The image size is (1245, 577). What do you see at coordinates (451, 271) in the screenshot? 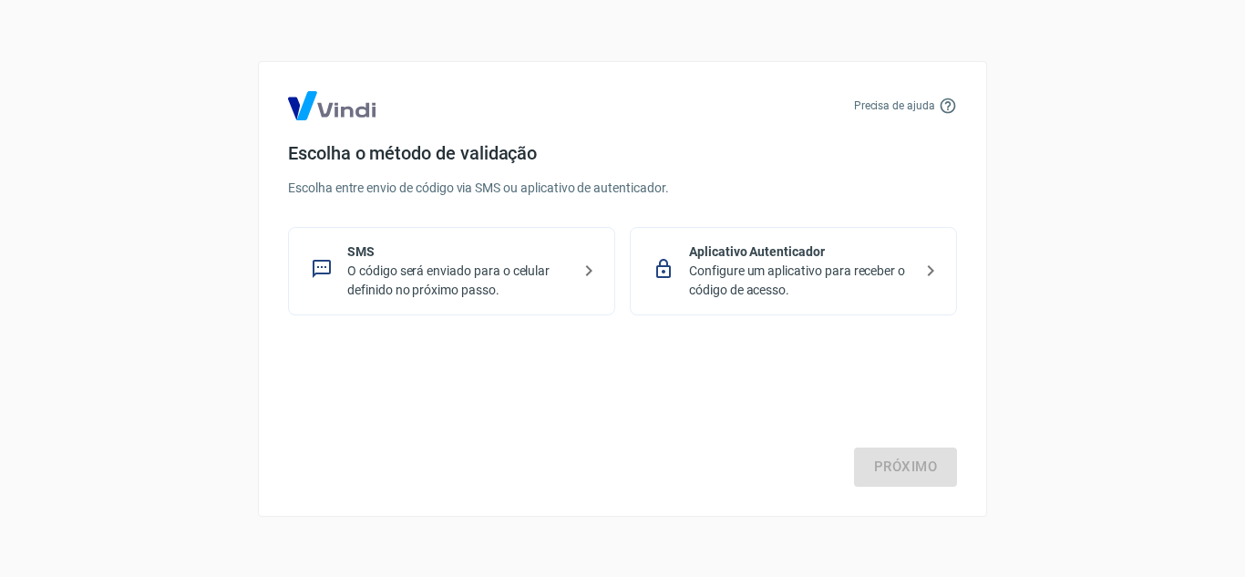
I see `div: SMSO código será enviado para o celular definido no próximo passo.` at bounding box center [451, 271].